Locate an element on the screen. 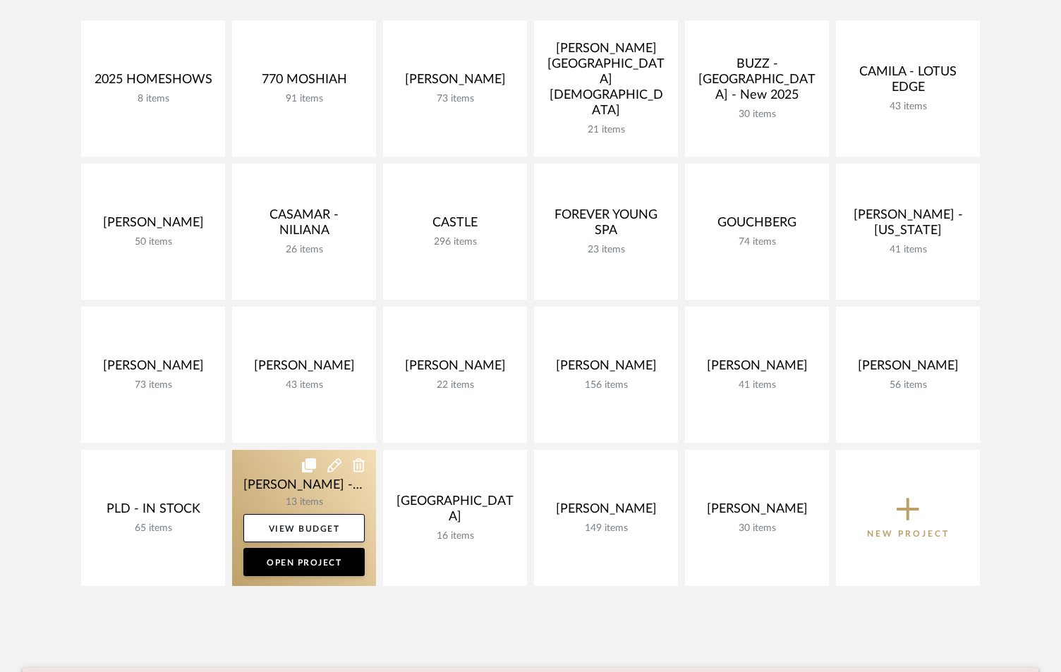  div: 26 items is located at coordinates (304, 250).